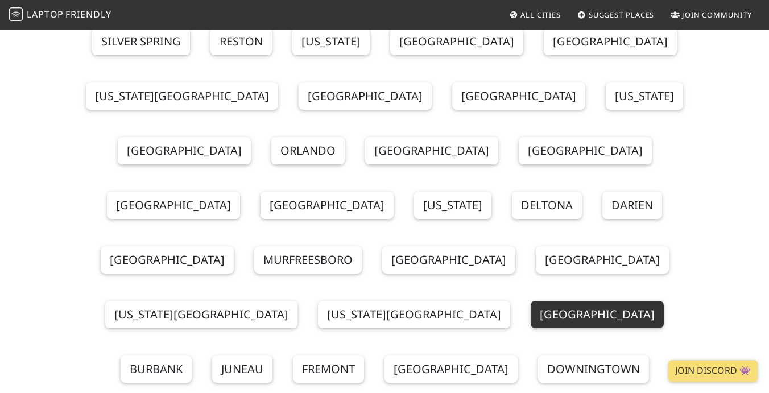 This screenshot has height=393, width=769. What do you see at coordinates (717, 15) in the screenshot?
I see `span: Join Community` at bounding box center [717, 15].